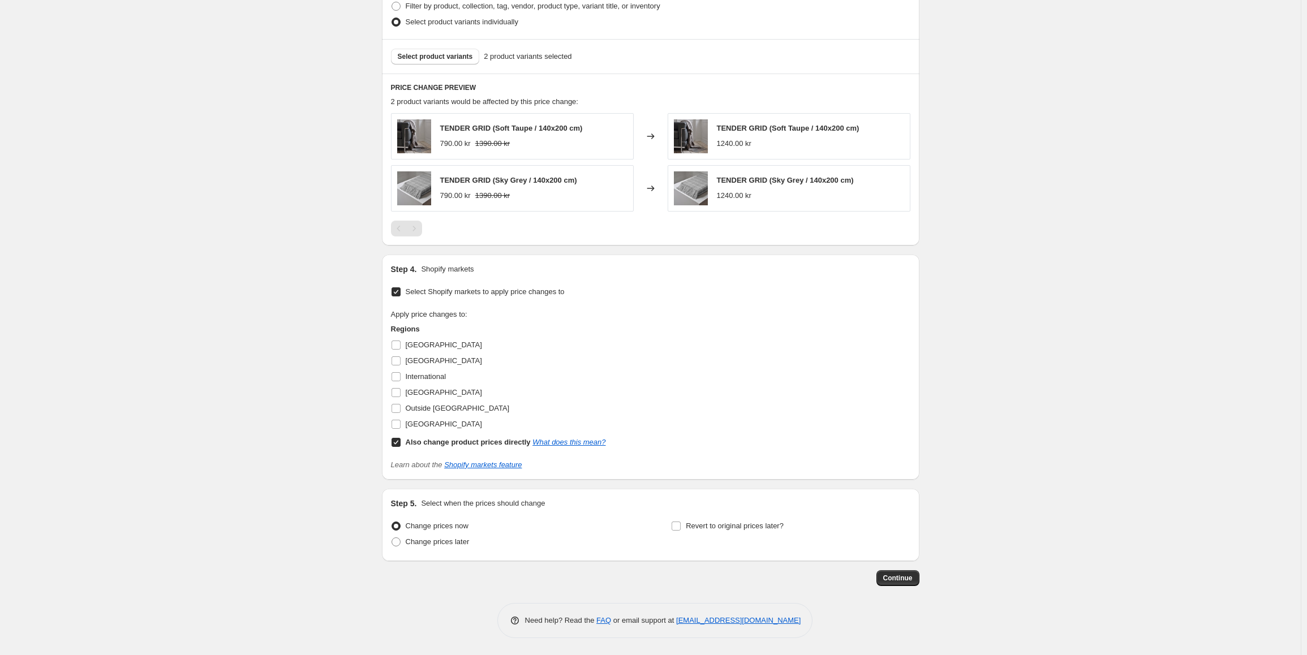  I want to click on a: What does this mean?, so click(569, 442).